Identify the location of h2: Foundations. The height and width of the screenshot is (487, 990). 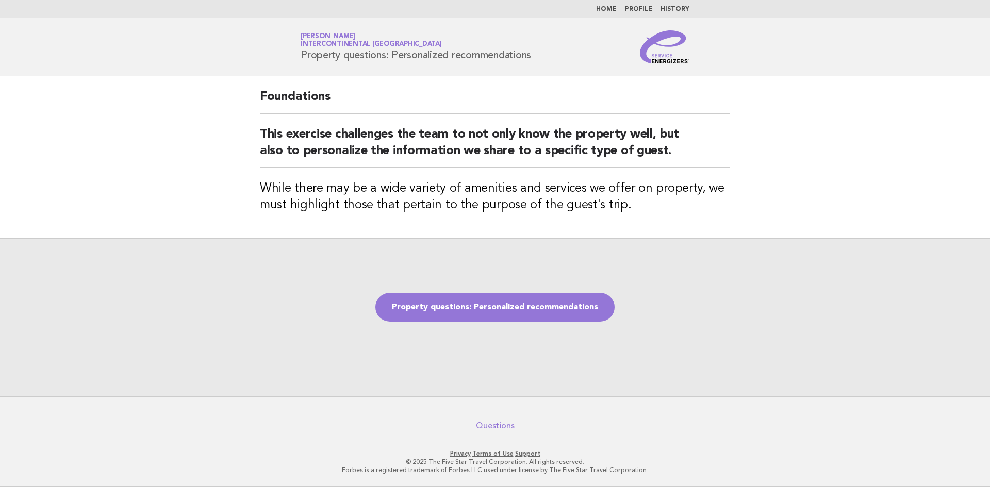
(495, 101).